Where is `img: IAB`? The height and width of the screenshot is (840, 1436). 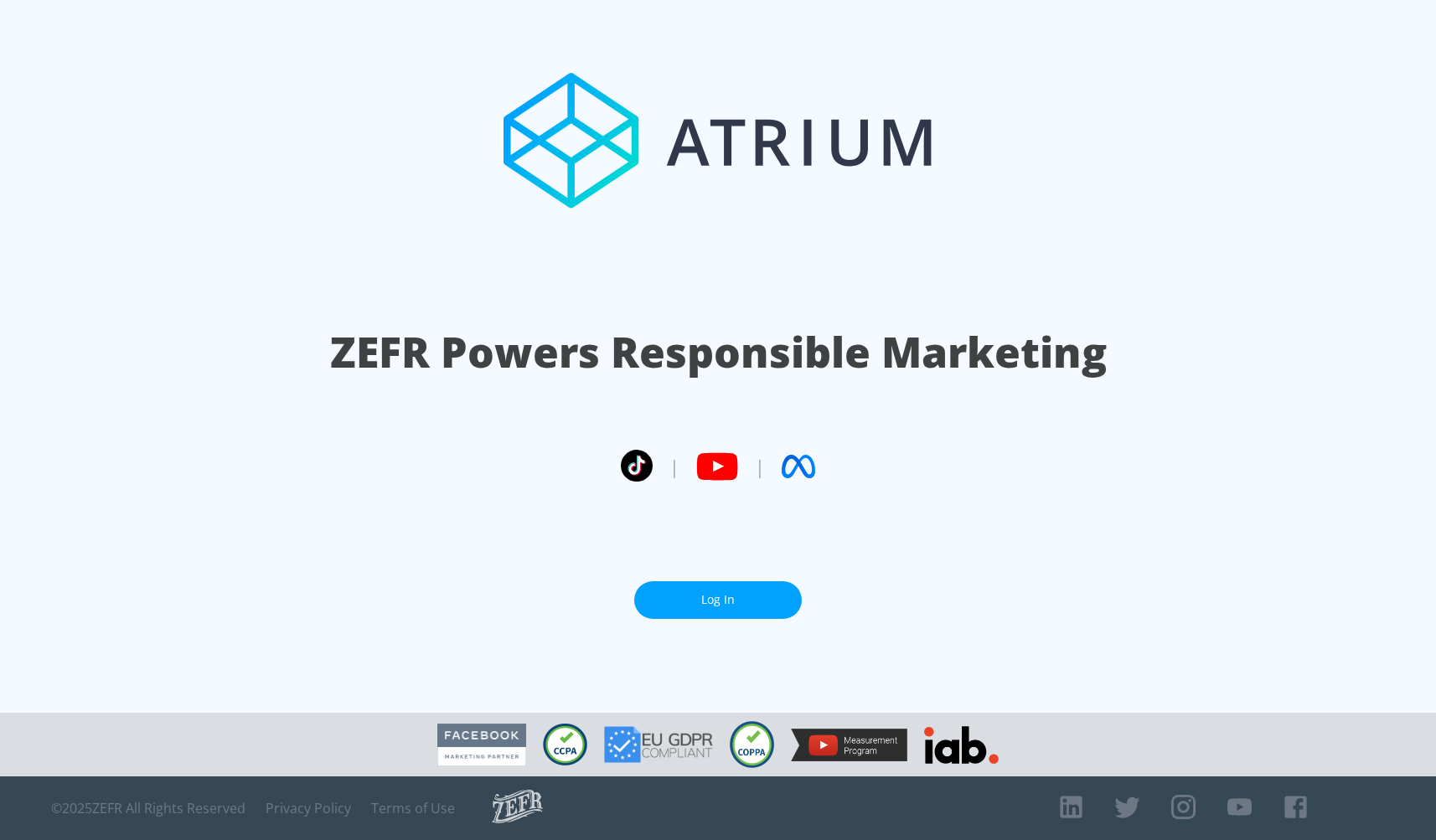
img: IAB is located at coordinates (961, 744).